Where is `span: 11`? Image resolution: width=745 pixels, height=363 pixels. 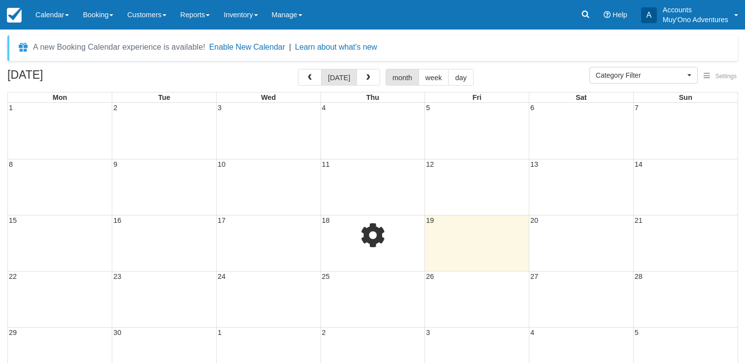
span: 11 is located at coordinates (326, 164).